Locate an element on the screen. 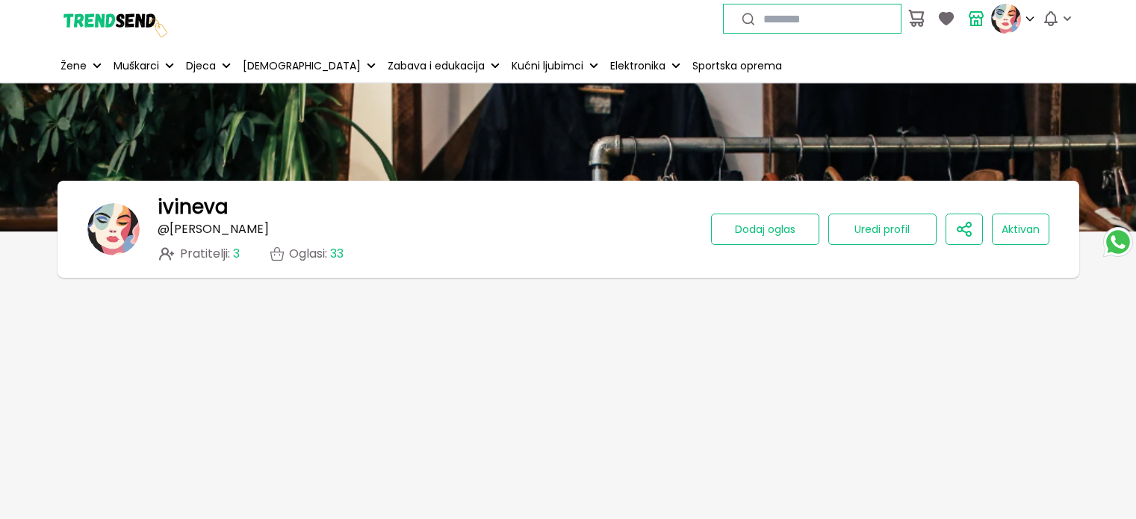 This screenshot has width=1136, height=519. p: Elektronika is located at coordinates (638, 66).